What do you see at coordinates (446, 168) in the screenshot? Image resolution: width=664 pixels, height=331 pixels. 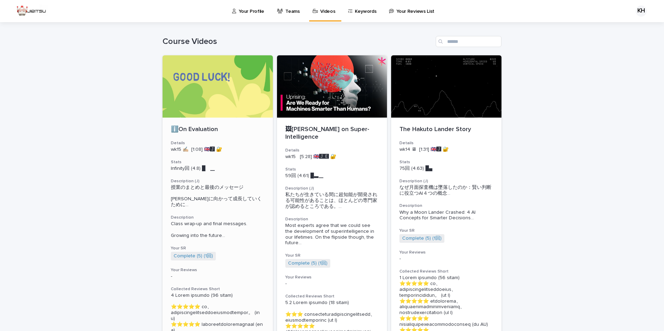 I see `p: 75回 (4.63) █▄` at bounding box center [446, 168].